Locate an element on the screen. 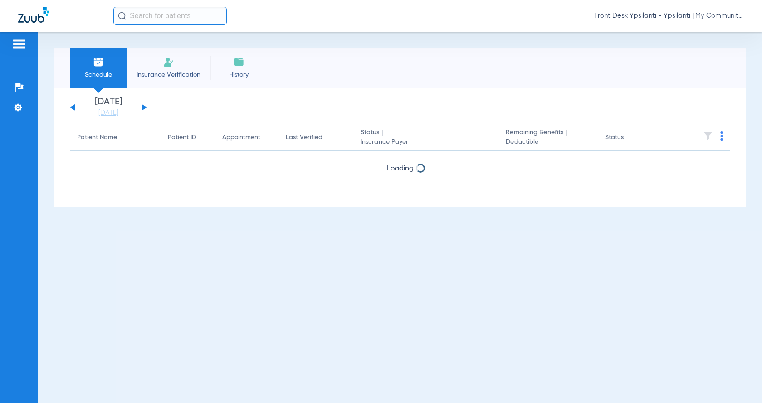  span: Insurance Verification is located at coordinates (168, 75).